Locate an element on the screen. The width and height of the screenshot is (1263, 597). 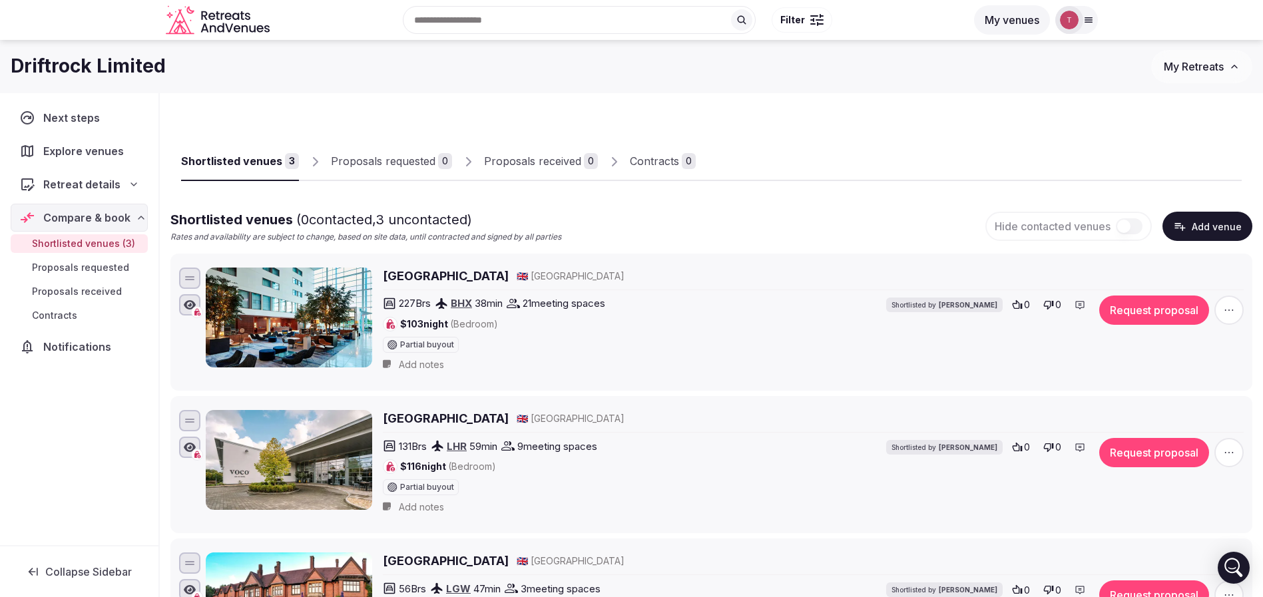
img: Voco Winchester Hotel & Spa is located at coordinates (289, 460).